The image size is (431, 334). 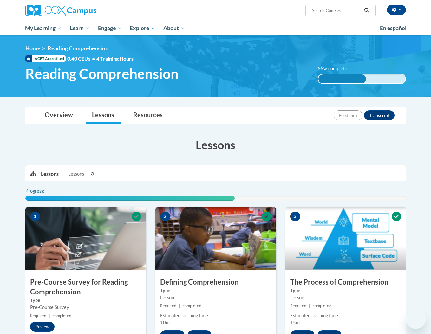 I want to click on span: 15m, so click(x=295, y=323).